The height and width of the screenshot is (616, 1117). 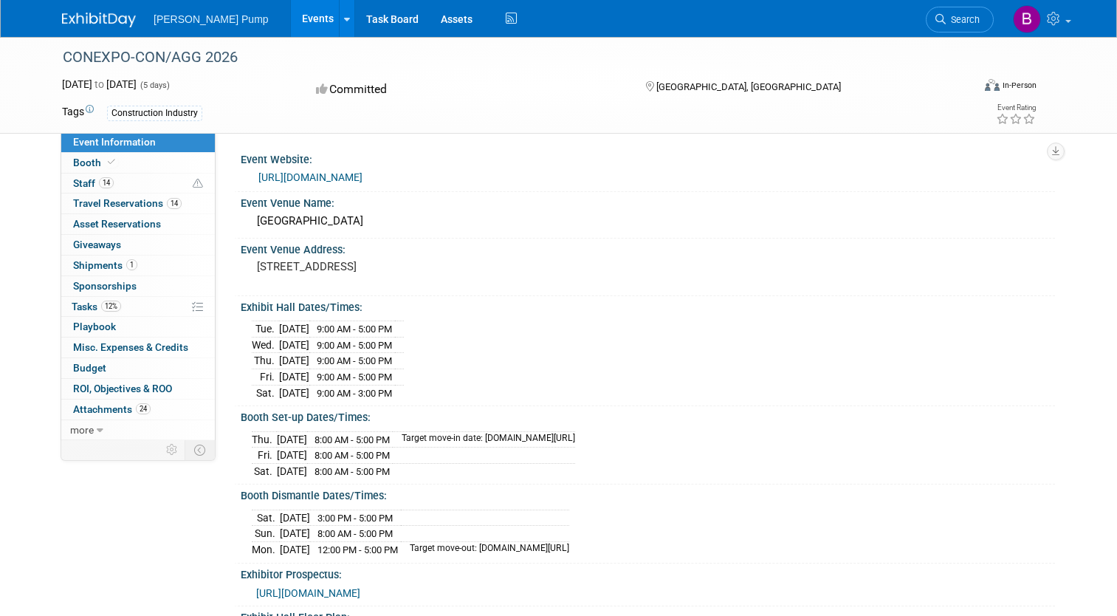 What do you see at coordinates (138, 388) in the screenshot?
I see `a: ROI, Objectives & ROO` at bounding box center [138, 388].